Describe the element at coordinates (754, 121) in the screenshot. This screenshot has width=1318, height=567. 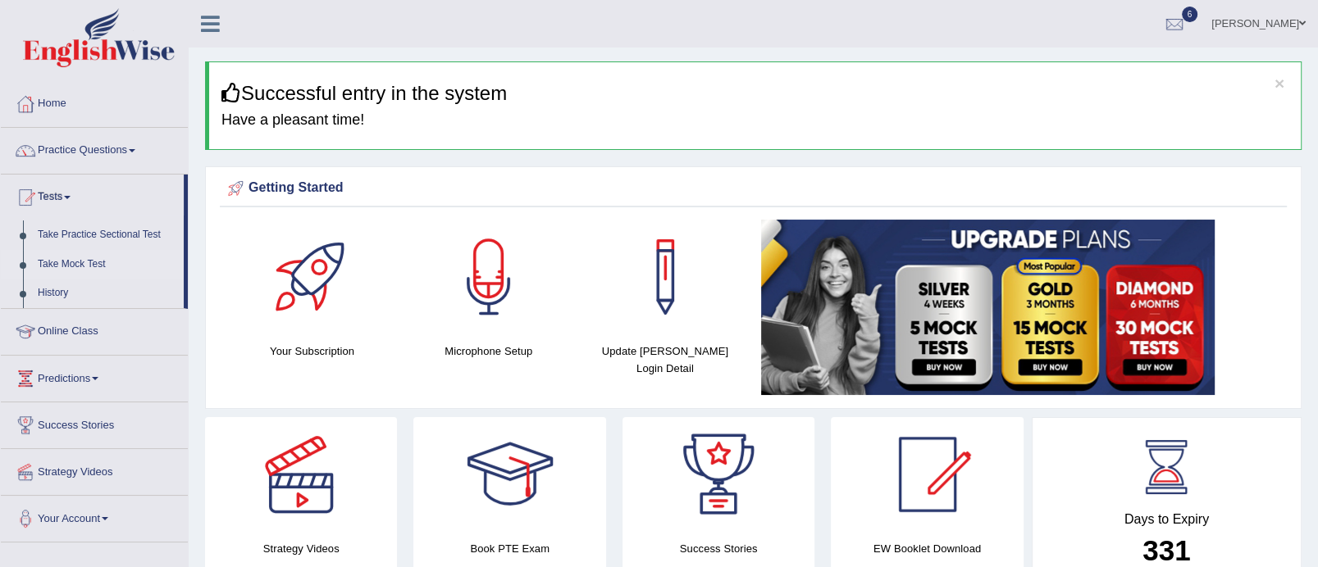
I see `h4: Have a pleasant time!` at that location.